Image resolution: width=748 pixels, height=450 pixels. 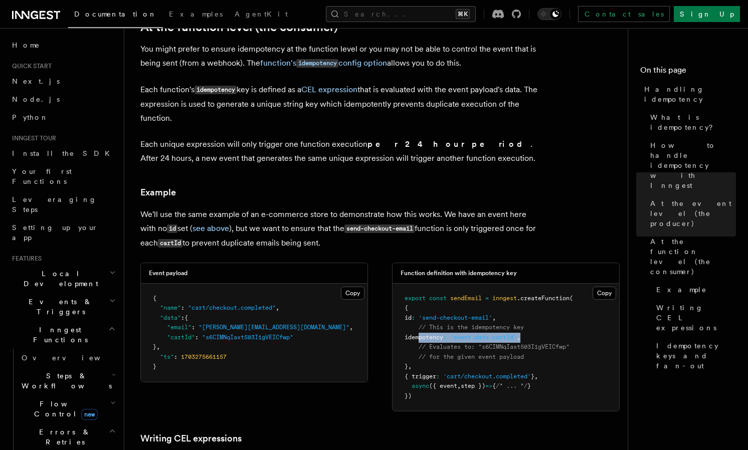 What do you see at coordinates (466, 298) in the screenshot?
I see `span: sendEmail` at bounding box center [466, 298].